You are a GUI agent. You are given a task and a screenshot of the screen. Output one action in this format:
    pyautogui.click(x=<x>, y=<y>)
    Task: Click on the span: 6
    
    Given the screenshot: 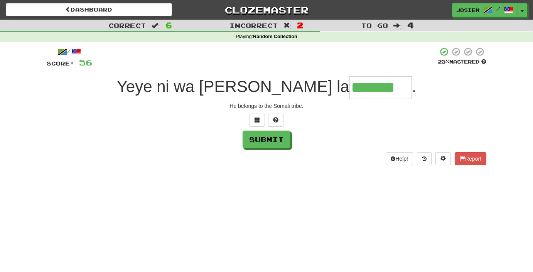 What is the action you would take?
    pyautogui.click(x=168, y=25)
    